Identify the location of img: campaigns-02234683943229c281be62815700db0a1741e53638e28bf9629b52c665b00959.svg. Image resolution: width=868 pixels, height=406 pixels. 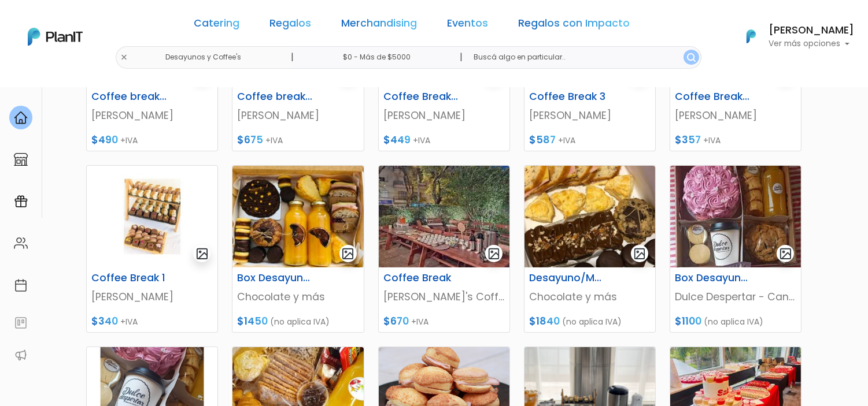
(21, 202).